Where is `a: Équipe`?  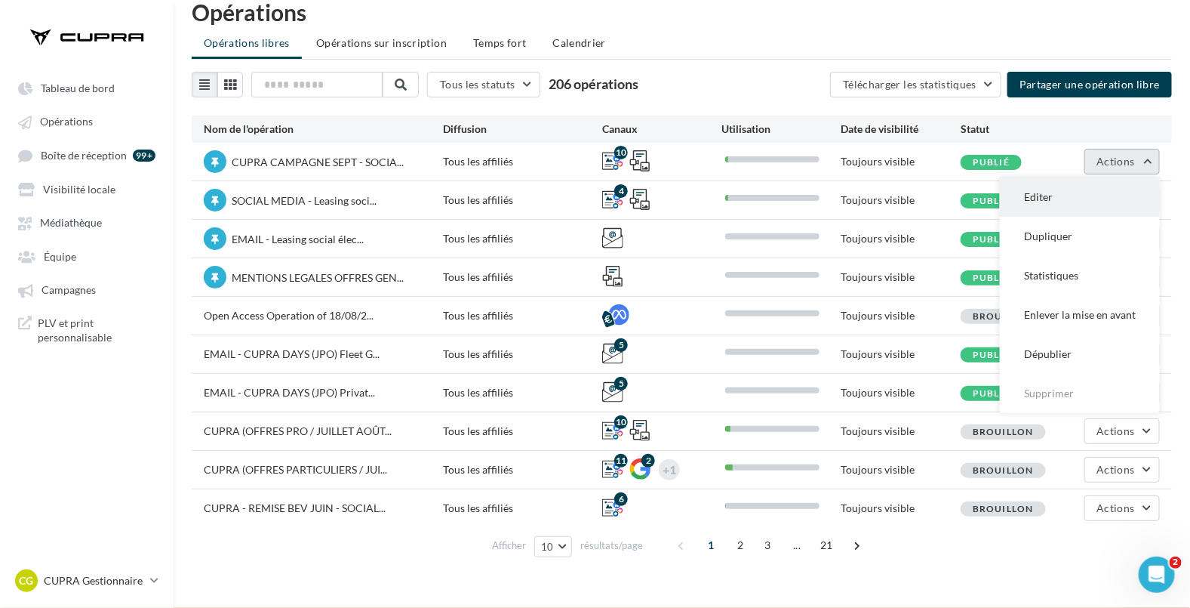 a: Équipe is located at coordinates (87, 256).